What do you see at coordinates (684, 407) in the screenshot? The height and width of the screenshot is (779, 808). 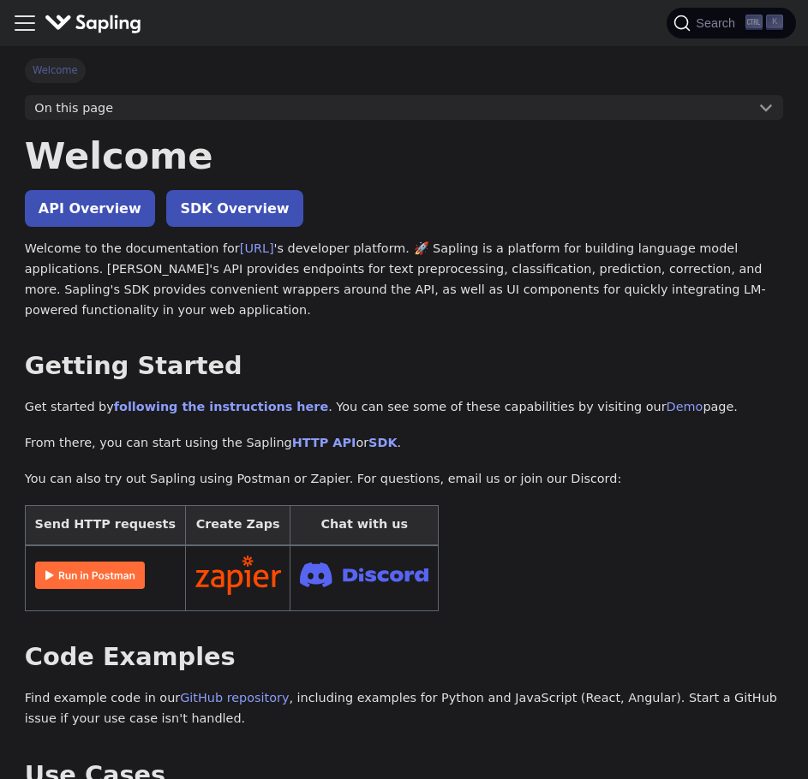 I see `a: Demo` at bounding box center [684, 407].